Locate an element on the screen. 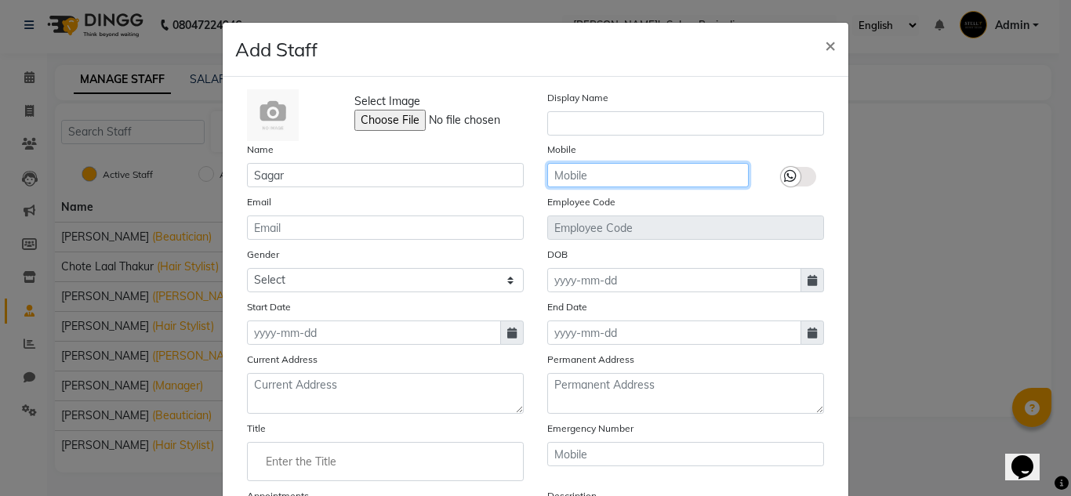 The width and height of the screenshot is (1071, 496). input: Enter the Title is located at coordinates (385, 462).